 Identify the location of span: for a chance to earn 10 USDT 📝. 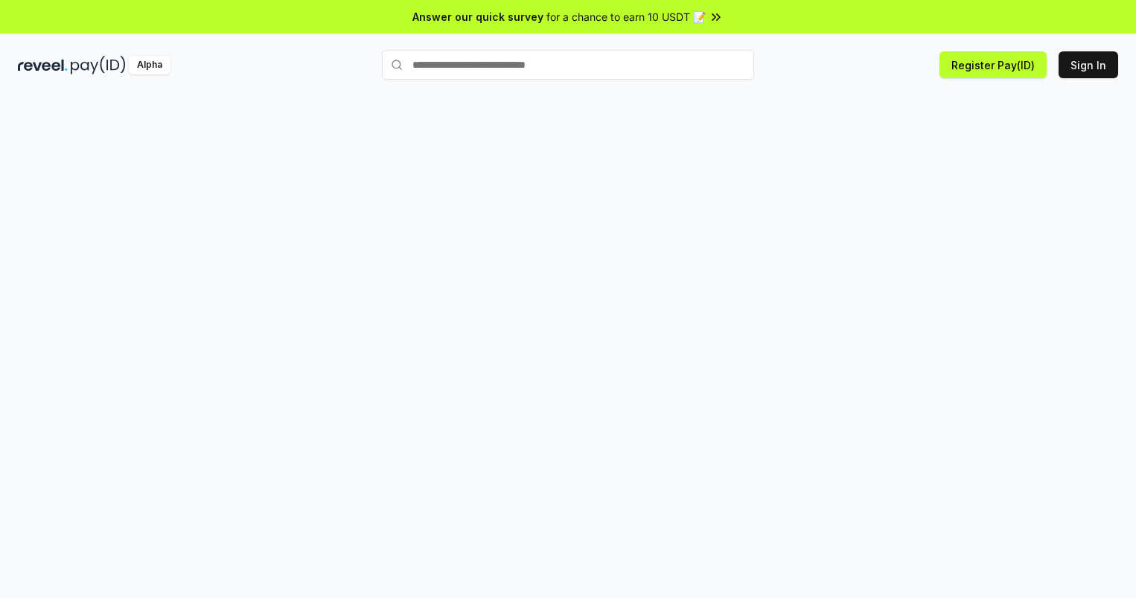
(626, 16).